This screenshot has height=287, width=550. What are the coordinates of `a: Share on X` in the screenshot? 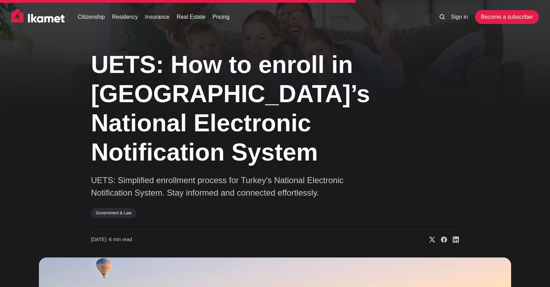 It's located at (429, 239).